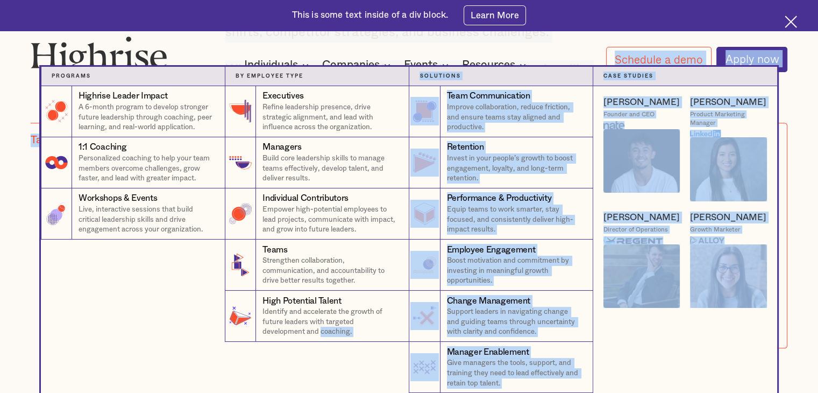 The width and height of the screenshot is (818, 393). I want to click on p: Personalized coaching to help your team members overcome challenges, grow faster, and lead with g..., so click(146, 168).